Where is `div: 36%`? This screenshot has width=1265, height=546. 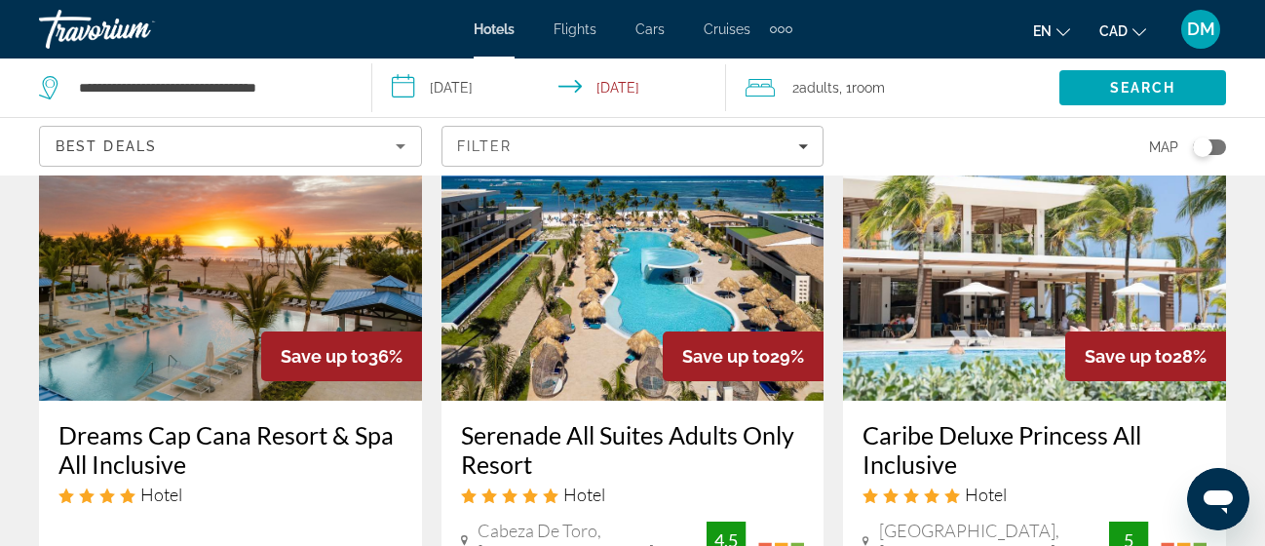
div: 36% is located at coordinates (341, 356).